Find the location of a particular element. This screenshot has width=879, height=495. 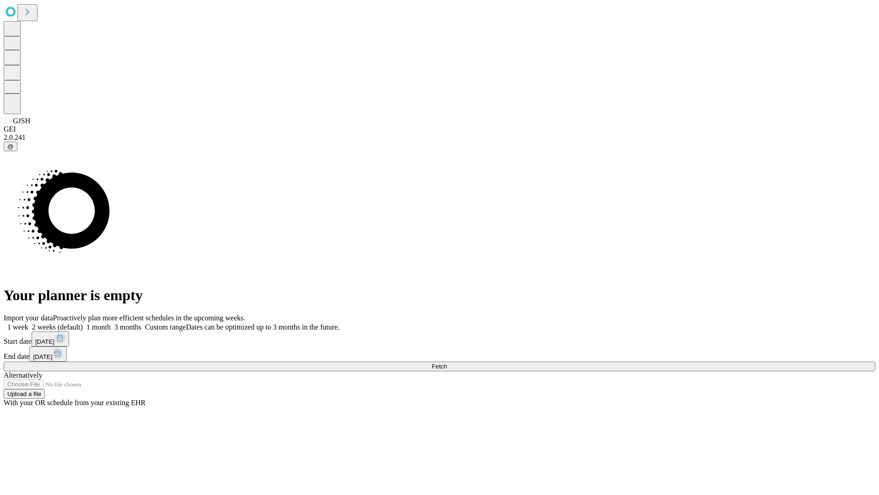

span: Import your data is located at coordinates (28, 317).